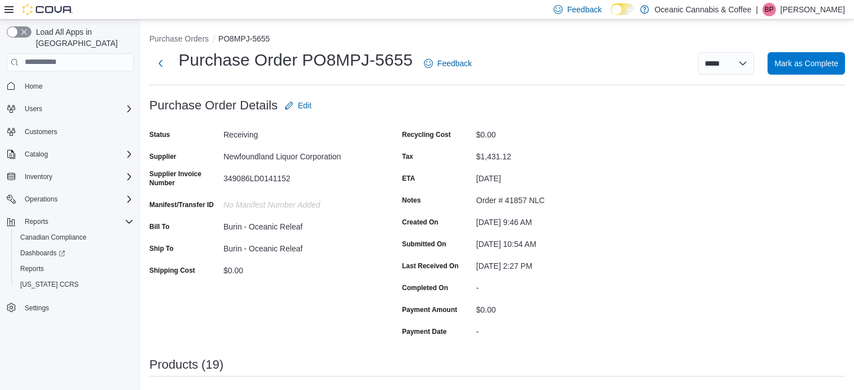 The width and height of the screenshot is (854, 390). I want to click on div: Brooke Pynn, so click(769, 10).